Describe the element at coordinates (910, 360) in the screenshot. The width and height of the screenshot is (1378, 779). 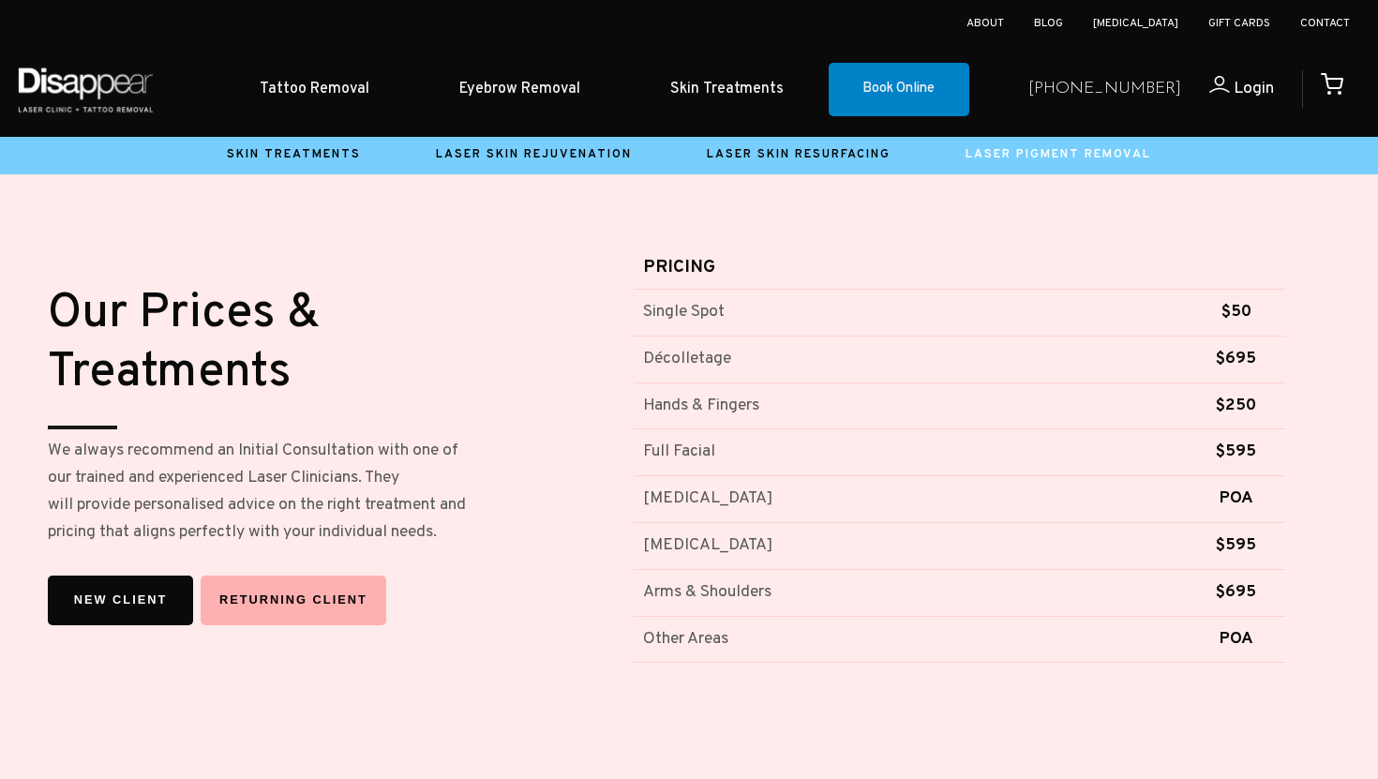
I see `td: Décolletage` at that location.